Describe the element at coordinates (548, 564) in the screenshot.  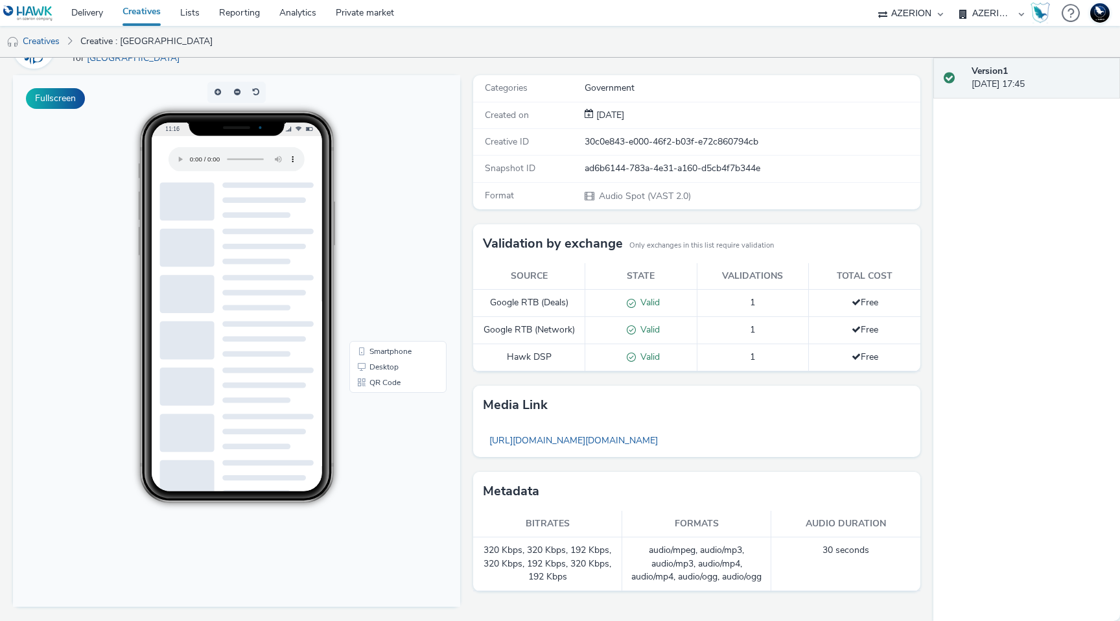
I see `td: 320 Kbps, 320 Kbps, 192 Kbps, 320 Kbps, 192 Kbps, 320 Kbps, 192 Kbps` at that location.